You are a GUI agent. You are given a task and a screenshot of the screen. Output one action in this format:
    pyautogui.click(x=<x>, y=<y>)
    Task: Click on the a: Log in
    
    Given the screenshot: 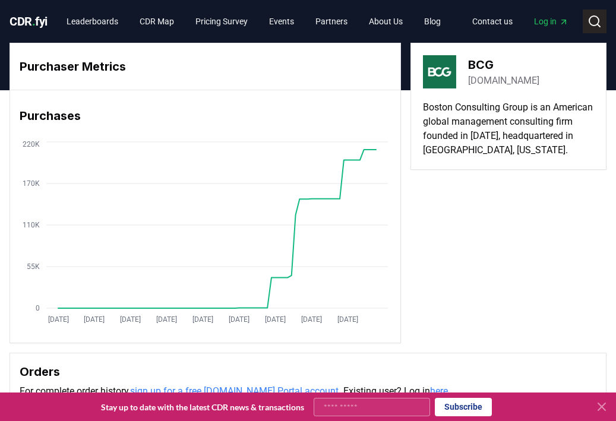 What is the action you would take?
    pyautogui.click(x=552, y=21)
    